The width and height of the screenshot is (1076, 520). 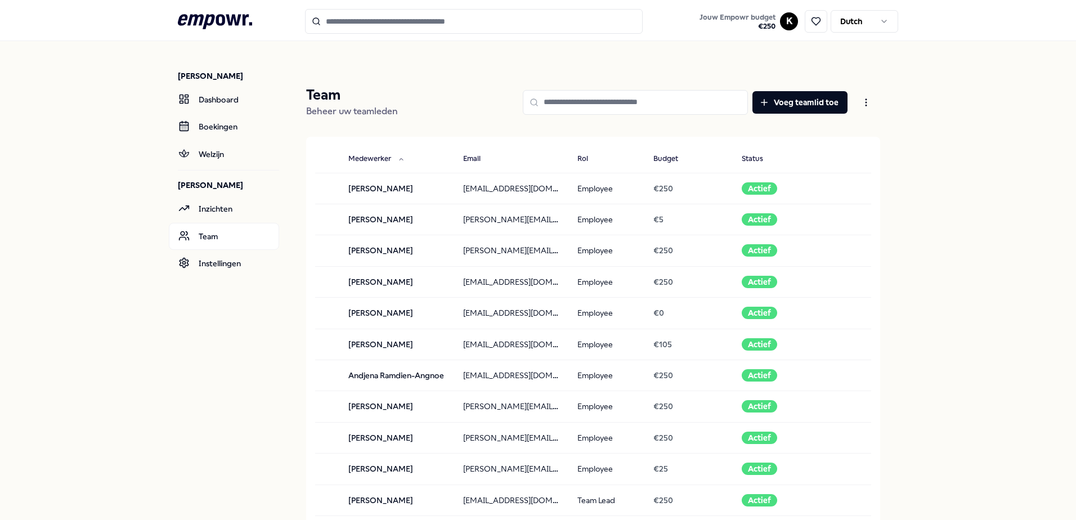 I want to click on a: Inzichten, so click(x=224, y=209).